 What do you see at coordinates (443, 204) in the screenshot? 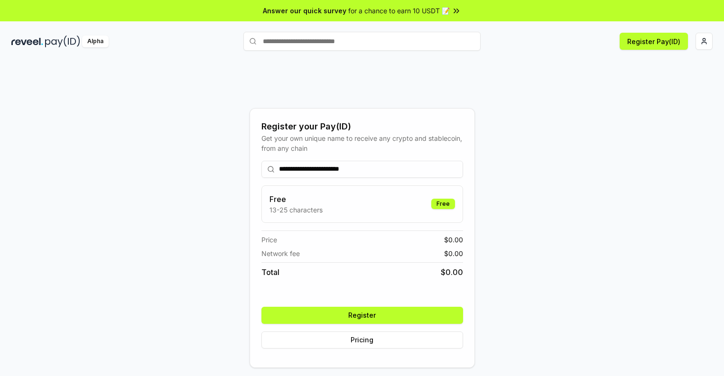
I see `div: Free` at bounding box center [443, 204].